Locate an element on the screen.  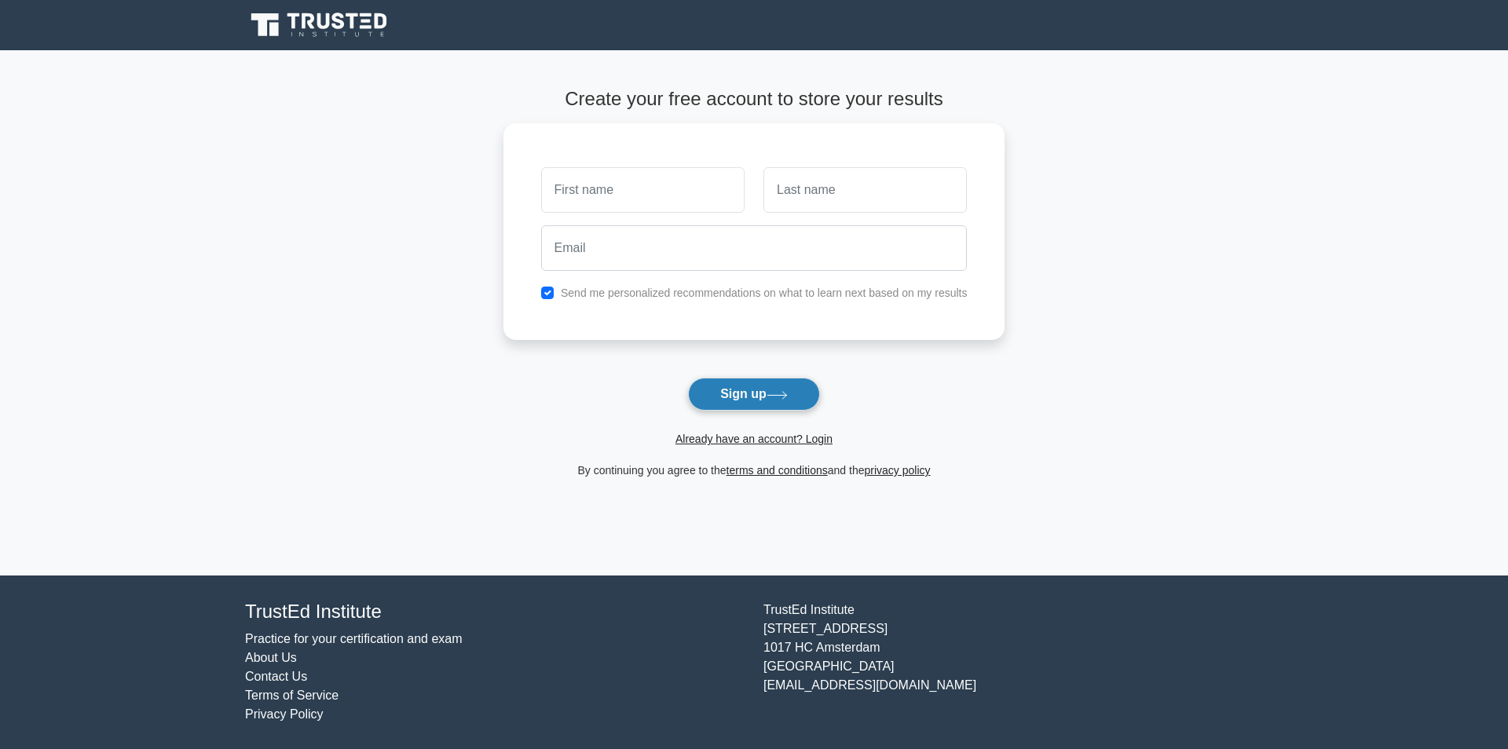
label: Send me personalized recommendations on what to learn next based on my results is located at coordinates (764, 293).